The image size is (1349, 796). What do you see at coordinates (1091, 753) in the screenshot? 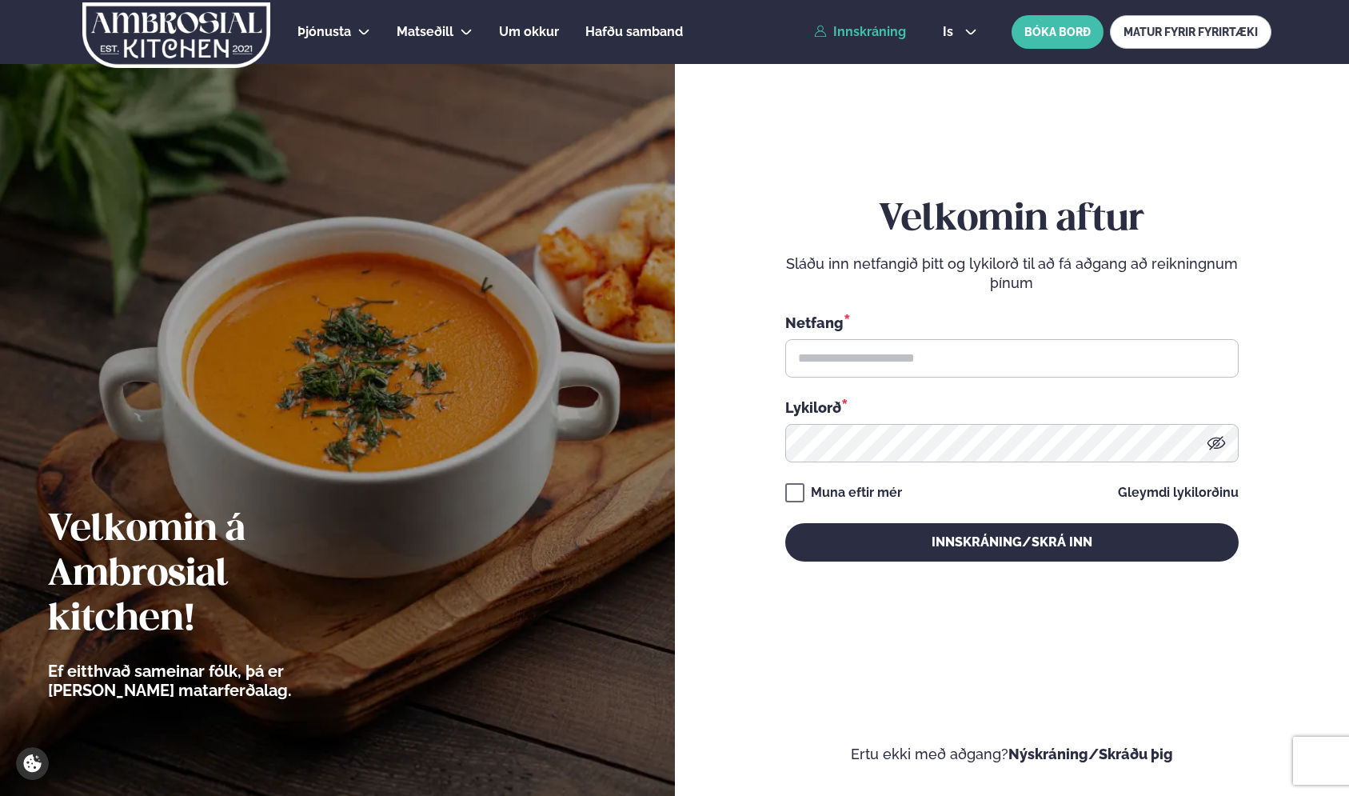
I see `a: Nýskráning/Skráðu þig` at bounding box center [1091, 753].